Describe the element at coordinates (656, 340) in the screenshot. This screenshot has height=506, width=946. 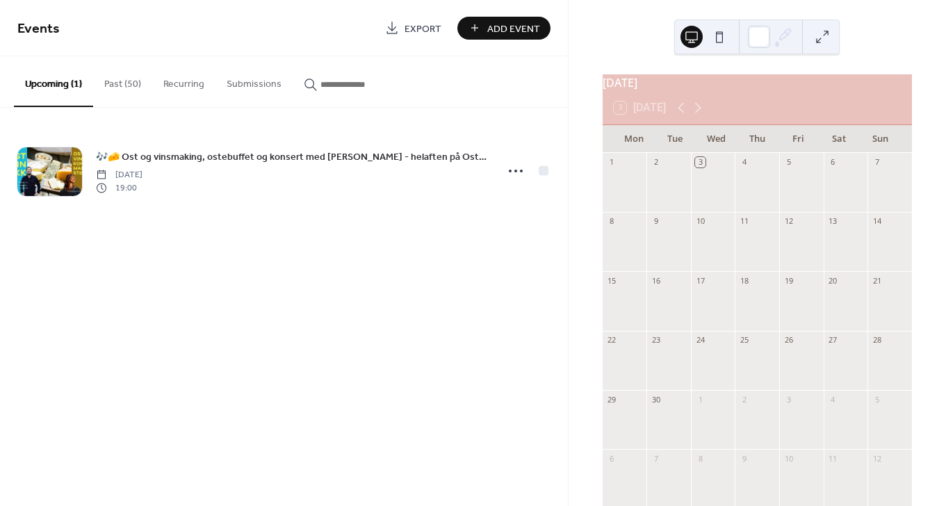
I see `div: 23` at that location.